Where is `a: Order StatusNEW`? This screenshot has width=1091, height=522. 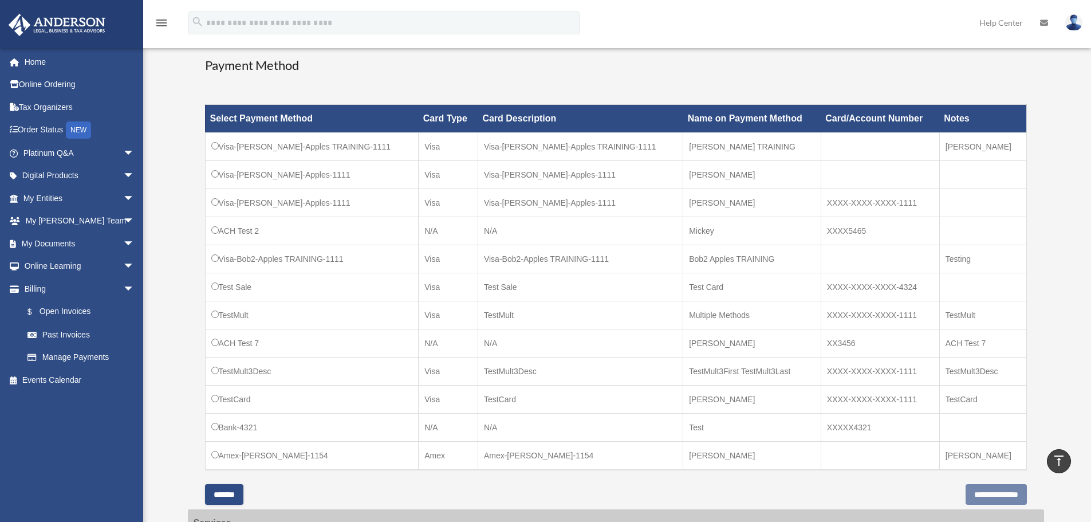
a: Order StatusNEW is located at coordinates (80, 130).